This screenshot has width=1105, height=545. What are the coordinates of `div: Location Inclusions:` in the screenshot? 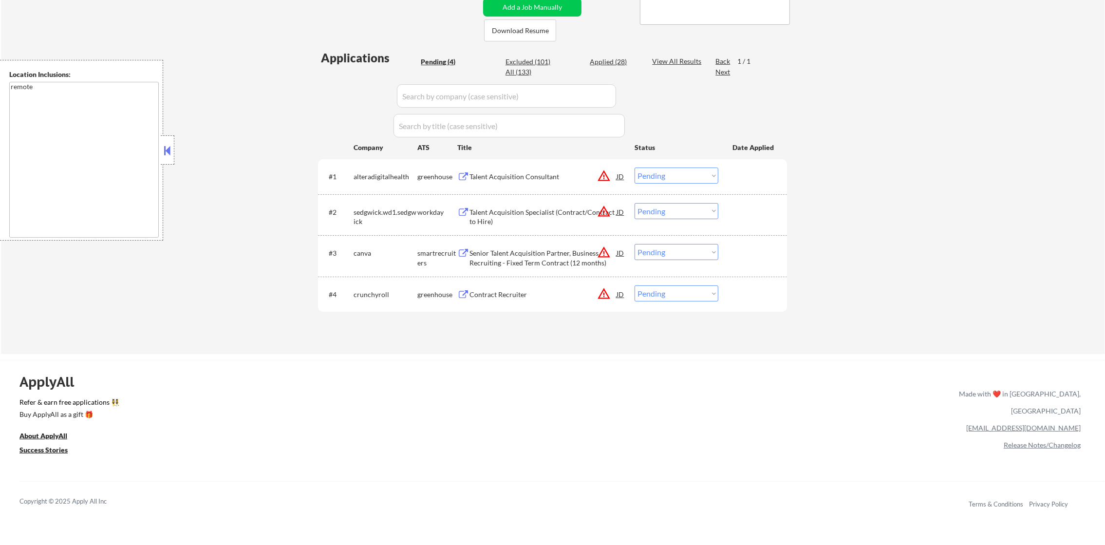 It's located at (84, 74).